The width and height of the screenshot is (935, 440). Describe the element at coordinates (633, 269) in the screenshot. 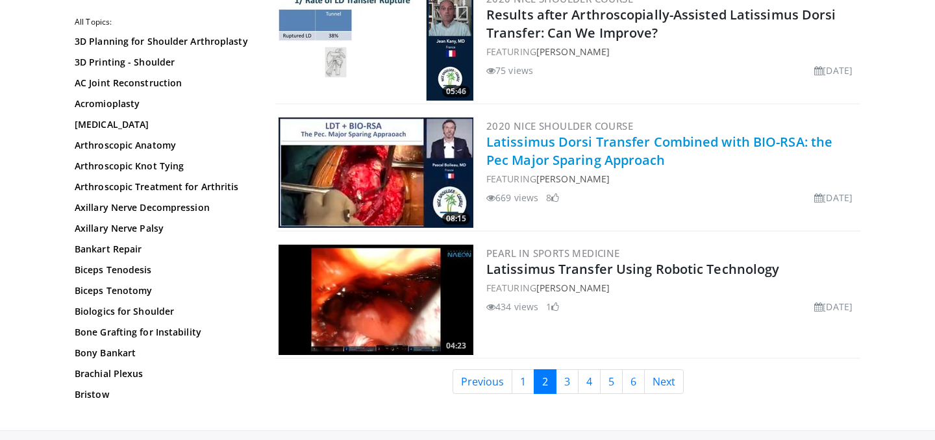

I see `a: Latissimus Transfer Using Robotic Technology` at that location.